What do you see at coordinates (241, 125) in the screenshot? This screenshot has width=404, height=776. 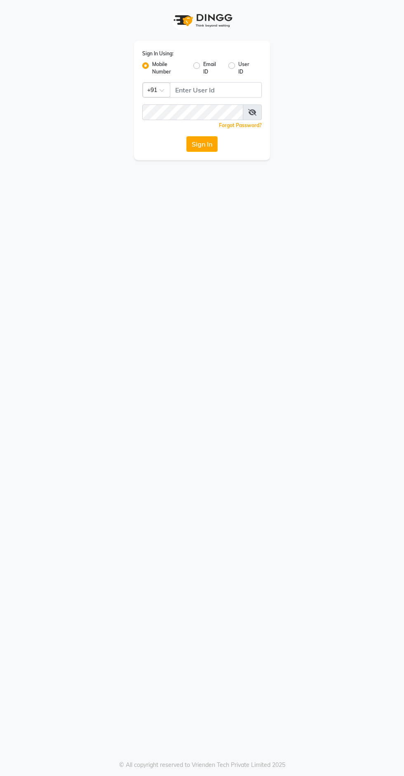 I see `a: Forgot Password?` at bounding box center [241, 125].